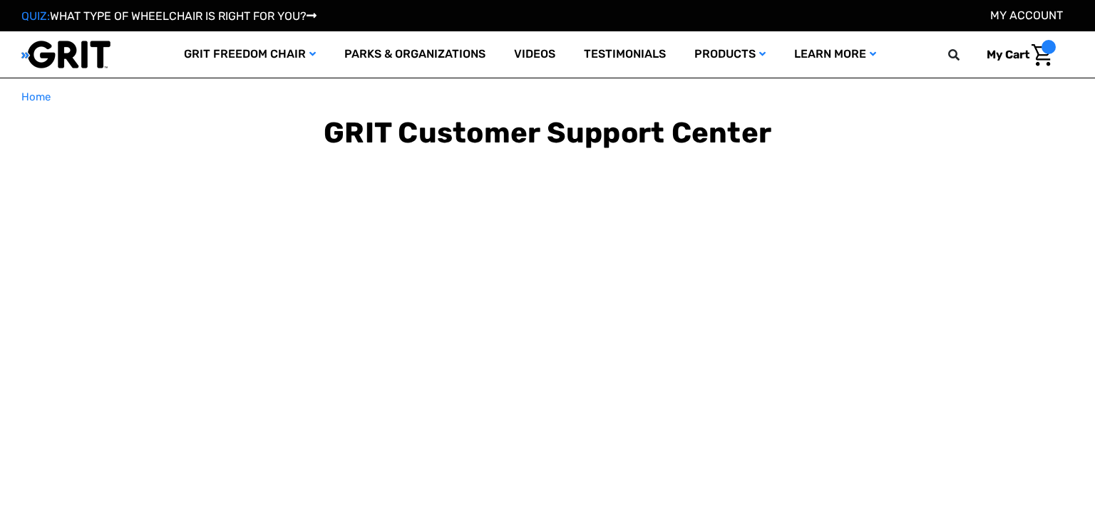 Image resolution: width=1095 pixels, height=520 pixels. I want to click on b: GRIT Customer Support Center, so click(547, 133).